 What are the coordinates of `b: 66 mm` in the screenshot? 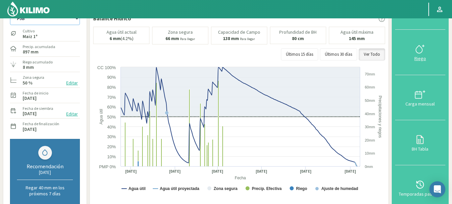 It's located at (172, 38).